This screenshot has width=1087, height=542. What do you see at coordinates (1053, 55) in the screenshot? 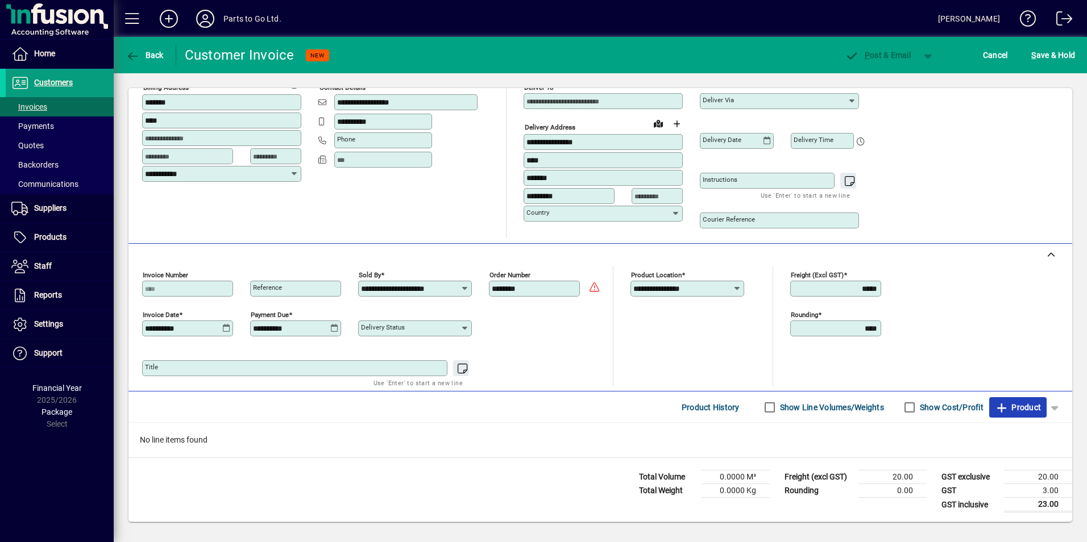
I see `button: Save & Hold` at bounding box center [1053, 55].